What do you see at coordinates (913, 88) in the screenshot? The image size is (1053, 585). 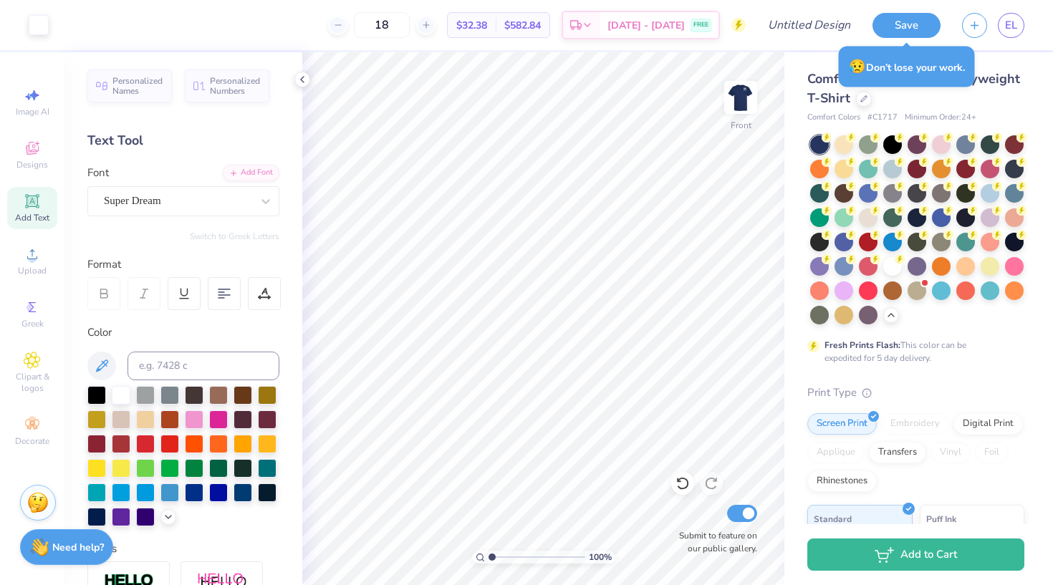 I see `span: Comfort Colors Adult Heavyweight T-Shirt` at bounding box center [913, 88].